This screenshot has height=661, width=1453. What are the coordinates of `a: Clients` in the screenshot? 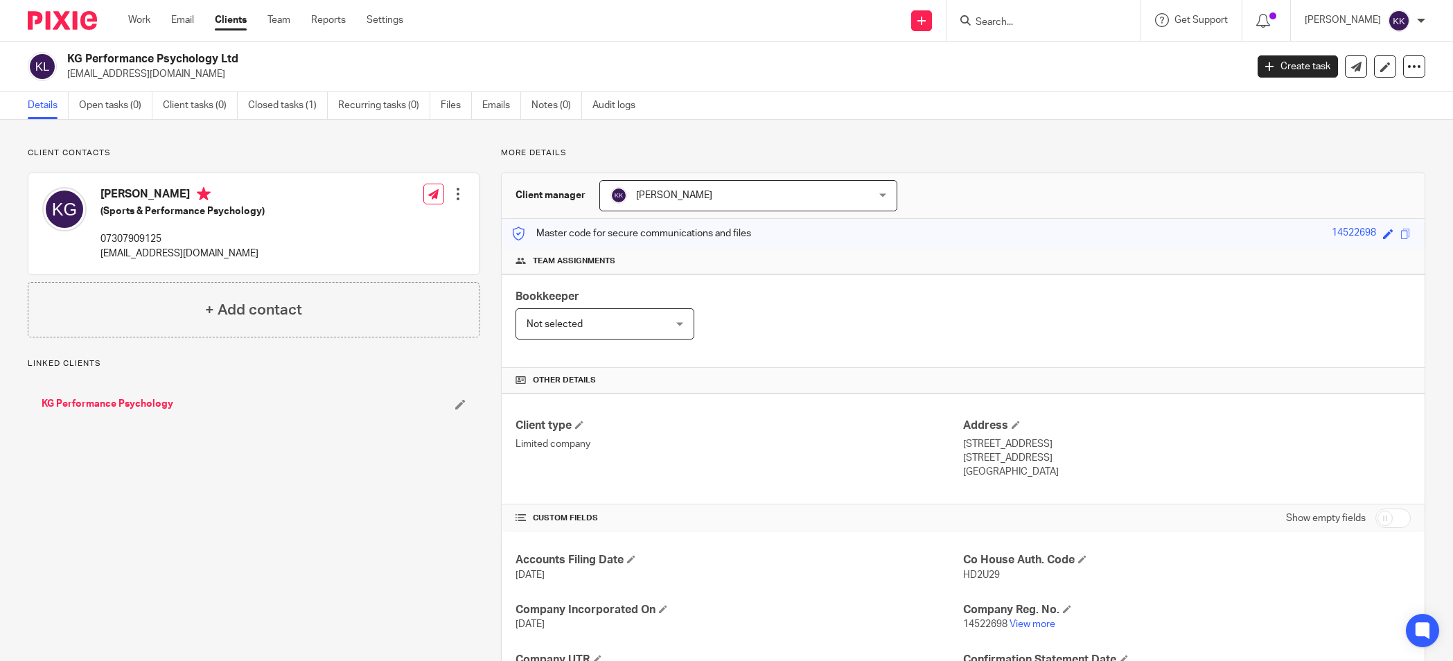 It's located at (231, 20).